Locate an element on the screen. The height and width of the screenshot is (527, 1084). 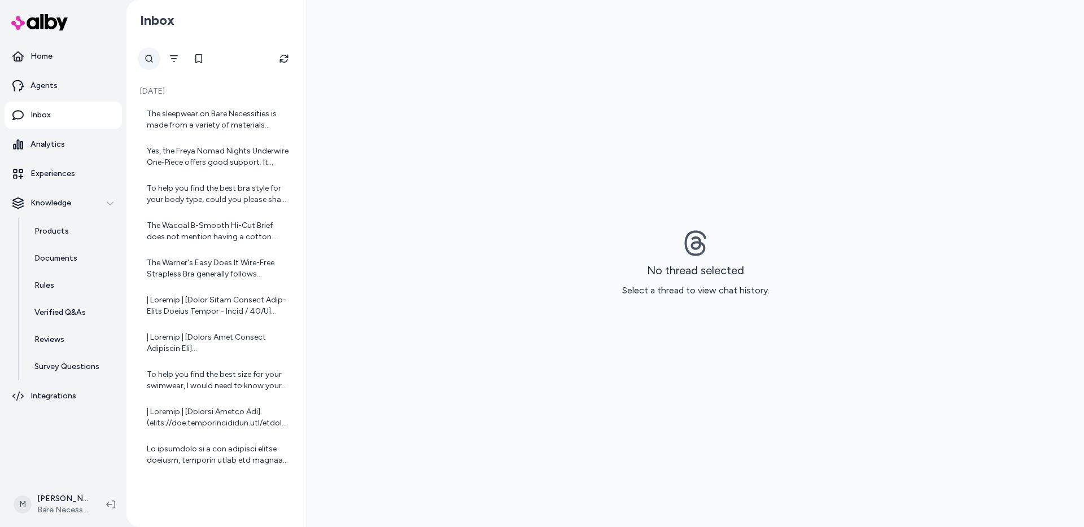
div: Lo ipsumdolo si a con adipisci elitse doeiusm, temporin utlab etd magnaal: 4. Enim Adm: Ven quis ... is located at coordinates (217, 455).